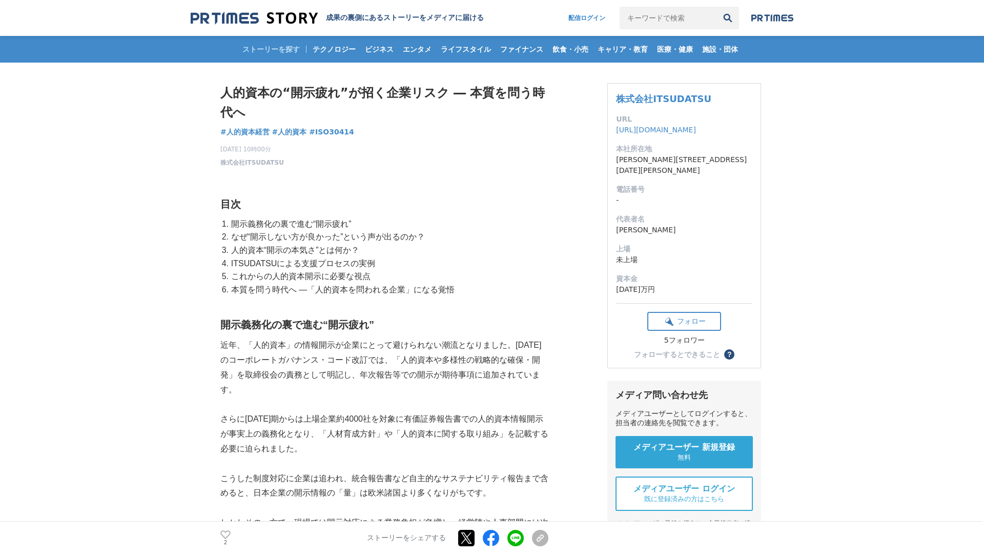  I want to click on strong: 目次, so click(231, 204).